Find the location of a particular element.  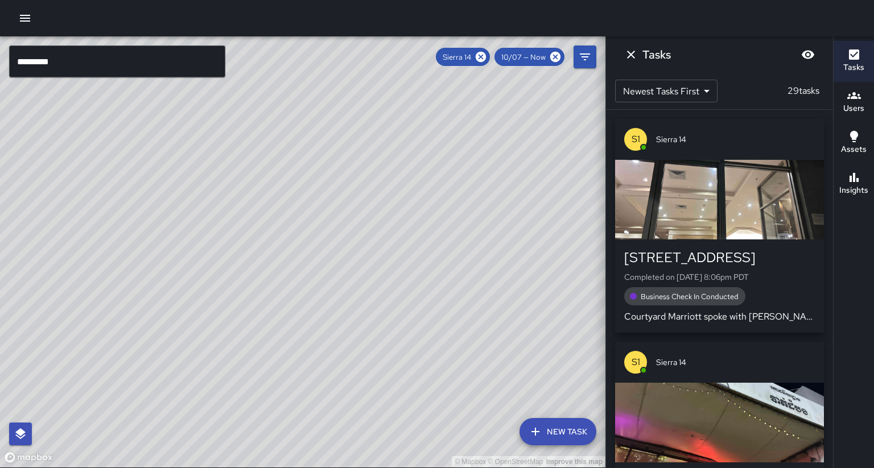

div: 10/07 — Now is located at coordinates (529, 57).